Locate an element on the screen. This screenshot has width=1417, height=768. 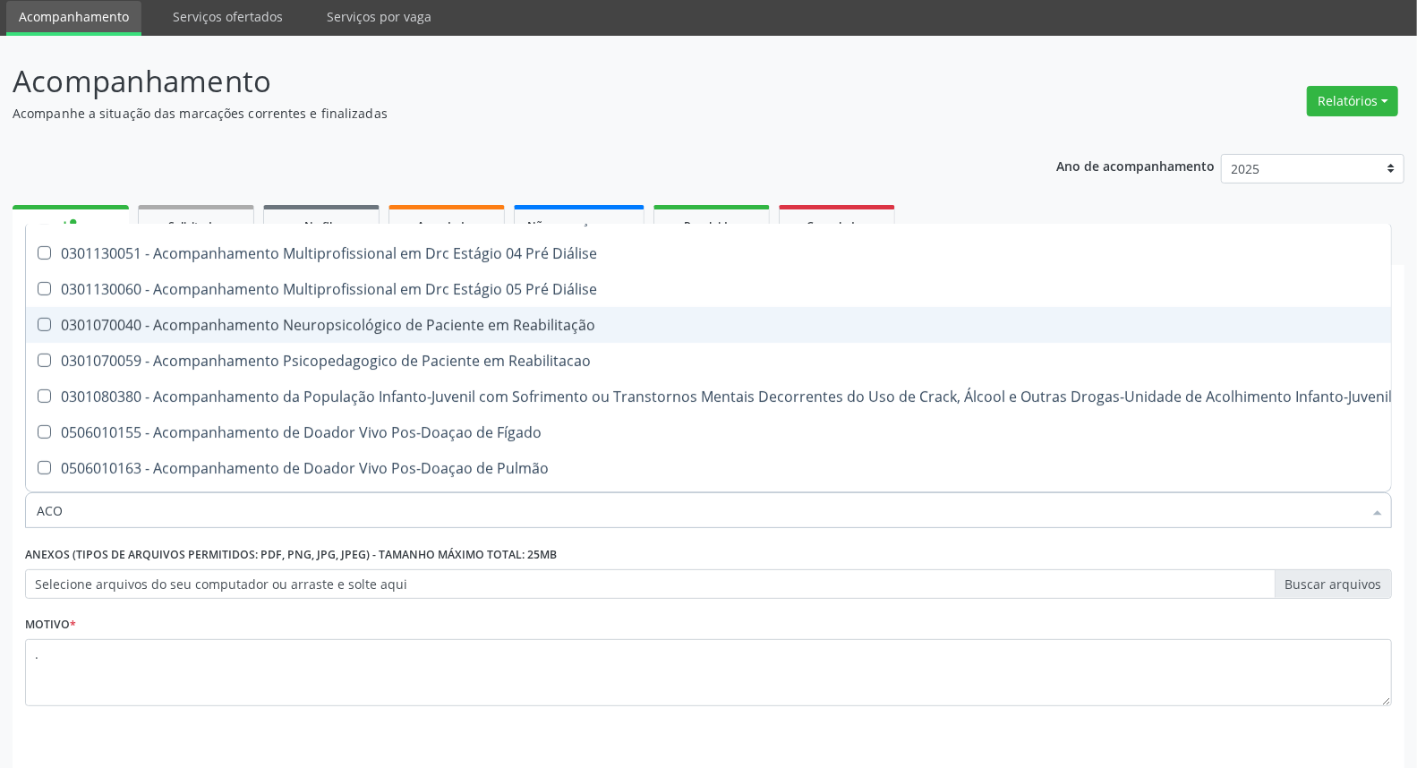
a: Serviços ofertados is located at coordinates (227, 16).